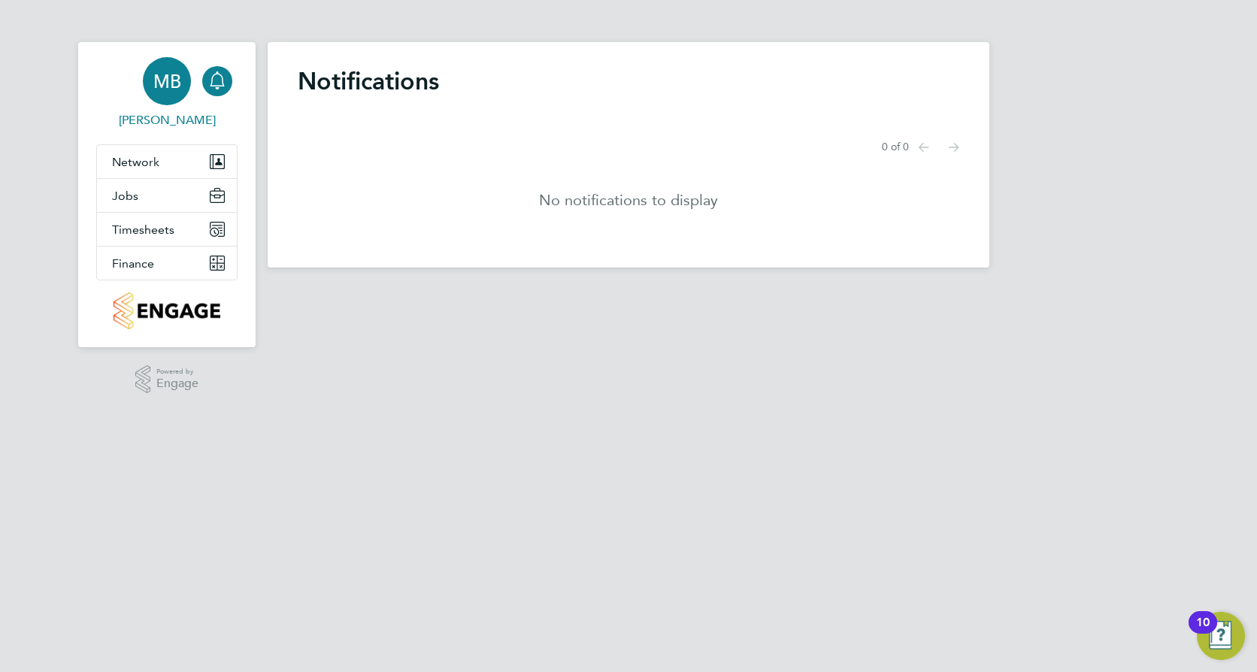 This screenshot has height=672, width=1257. Describe the element at coordinates (143, 229) in the screenshot. I see `span: Timesheets` at that location.